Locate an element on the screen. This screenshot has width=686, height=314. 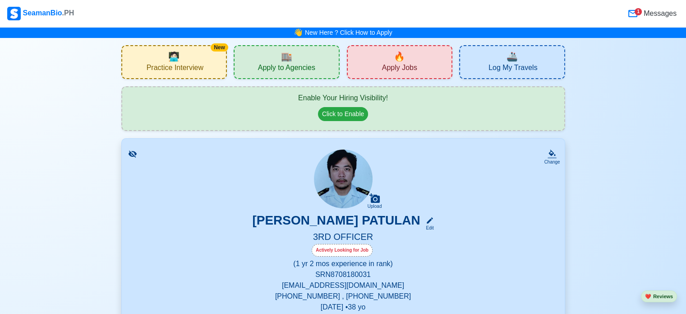
img: Logo is located at coordinates (14, 14).